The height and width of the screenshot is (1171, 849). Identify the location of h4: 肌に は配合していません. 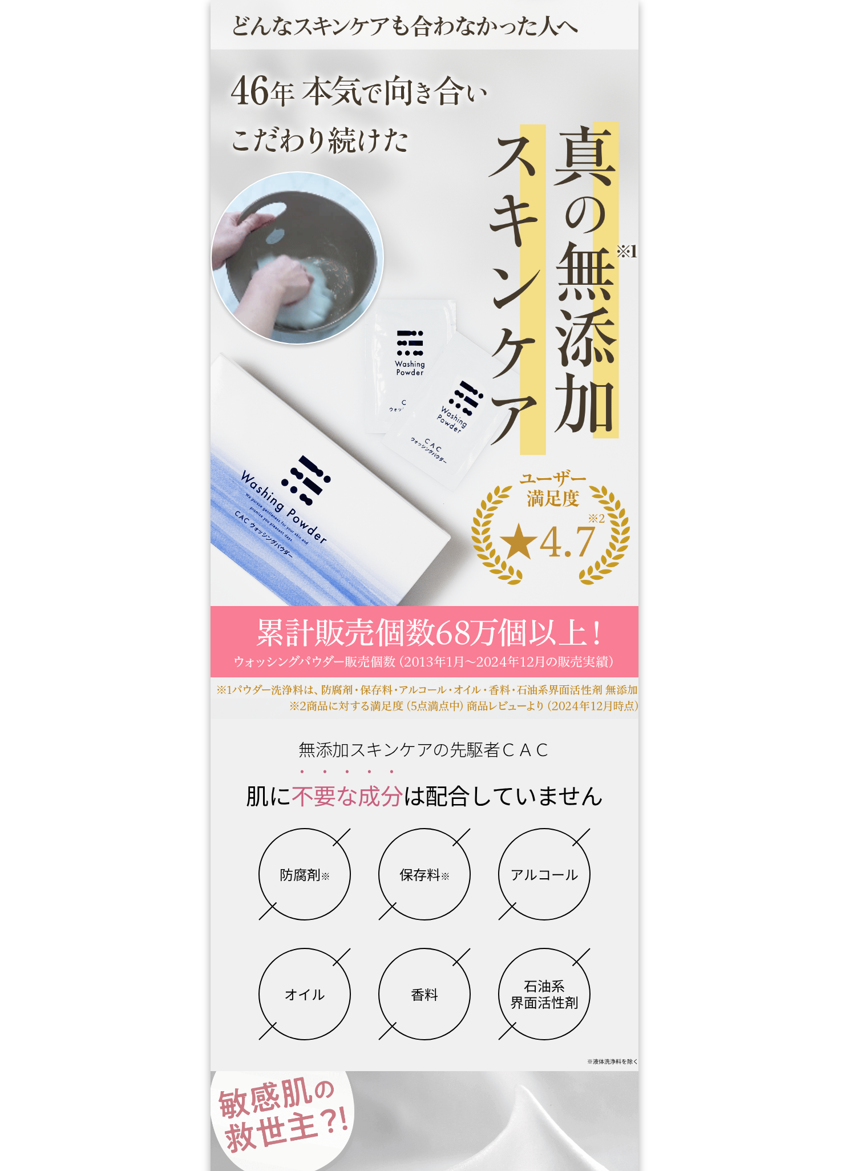
(425, 786).